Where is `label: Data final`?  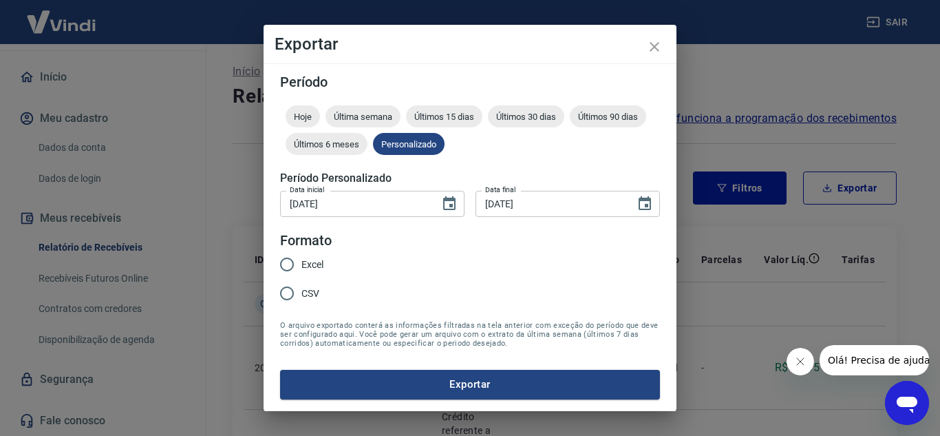
label: Data final is located at coordinates (500, 189).